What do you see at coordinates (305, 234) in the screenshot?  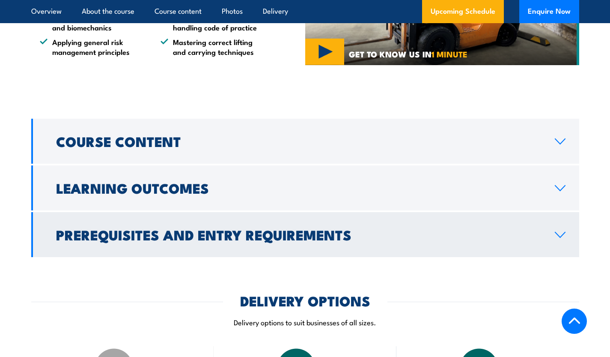 I see `a: Prerequisites and Entry Requirements` at bounding box center [305, 234].